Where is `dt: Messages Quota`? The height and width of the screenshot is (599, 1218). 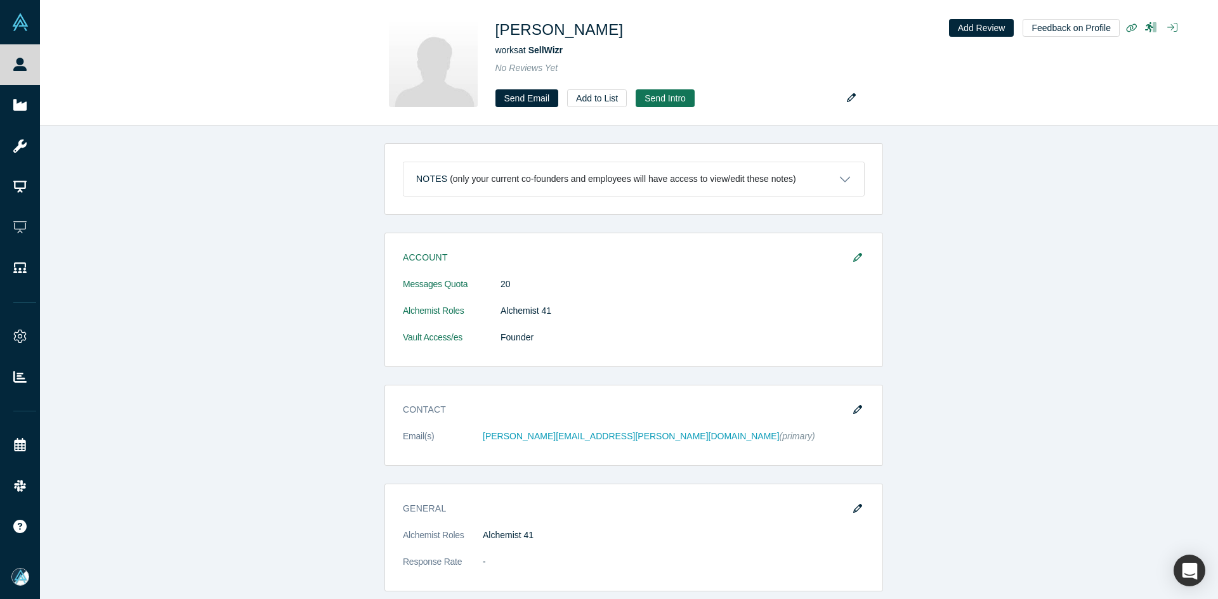 dt: Messages Quota is located at coordinates (452, 291).